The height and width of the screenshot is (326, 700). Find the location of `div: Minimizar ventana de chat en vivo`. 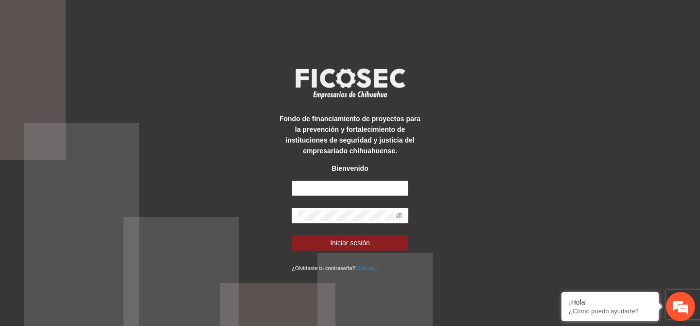

div: Minimizar ventana de chat en vivo is located at coordinates (171, 17).